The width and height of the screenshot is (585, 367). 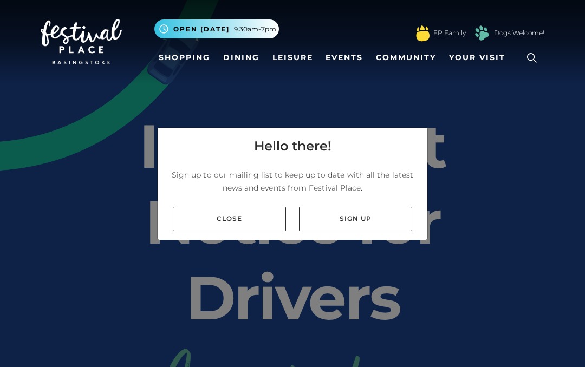 What do you see at coordinates (81, 42) in the screenshot?
I see `img: Festival Place Logo` at bounding box center [81, 42].